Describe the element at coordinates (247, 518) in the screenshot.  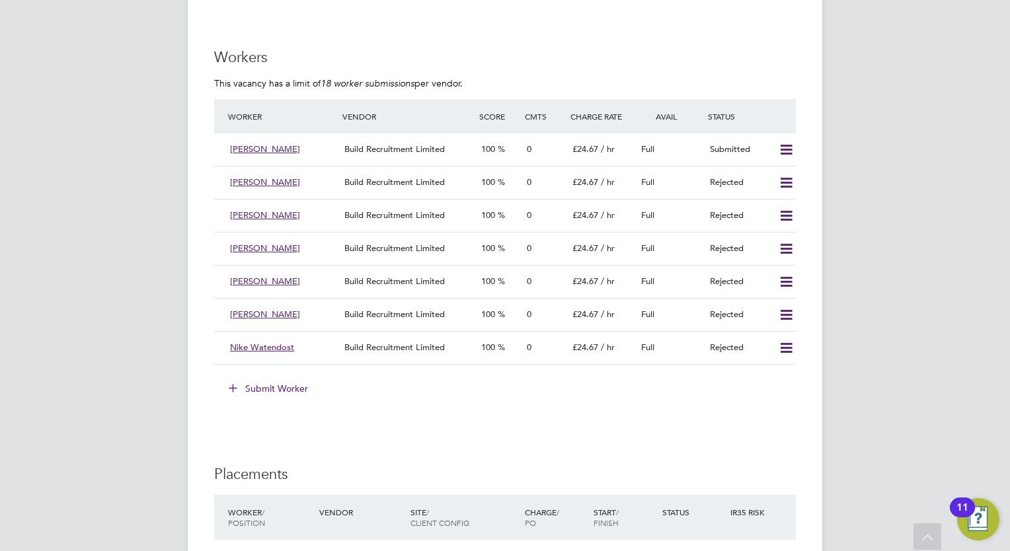
I see `span: / Position` at that location.